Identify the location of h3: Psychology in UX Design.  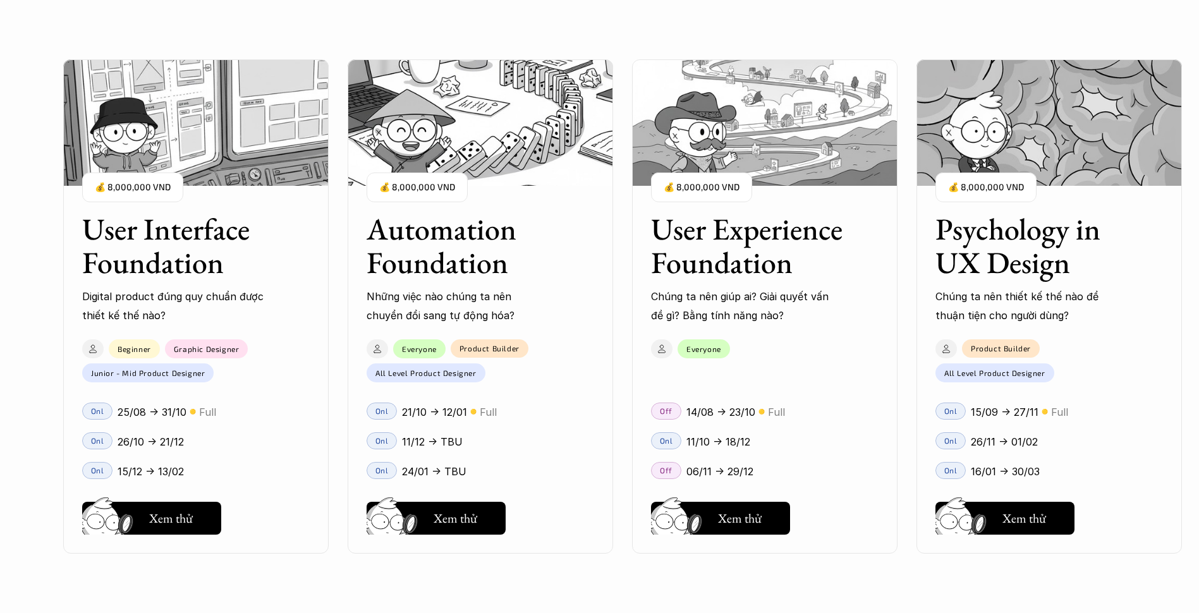
(1034, 246).